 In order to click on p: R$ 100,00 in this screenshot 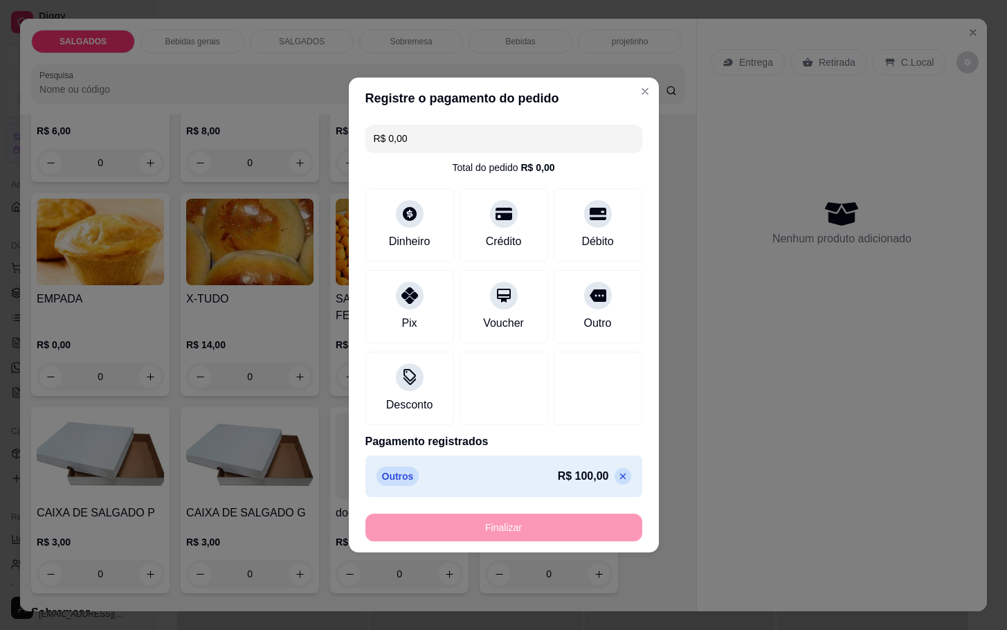, I will do `click(584, 476)`.